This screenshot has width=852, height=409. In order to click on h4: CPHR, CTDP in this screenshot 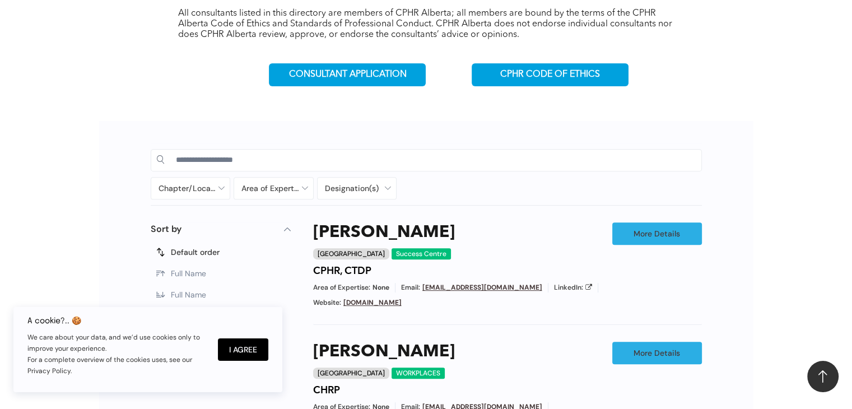, I will do `click(342, 271)`.